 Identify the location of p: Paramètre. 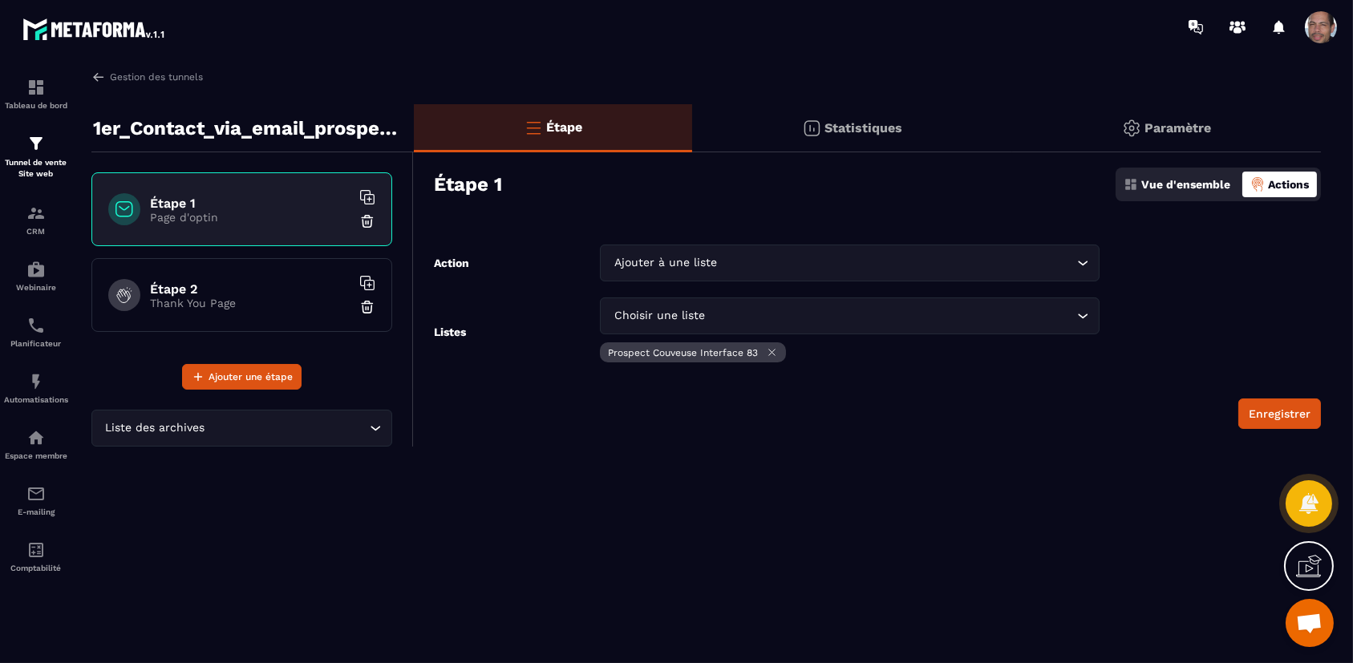
(1179, 128).